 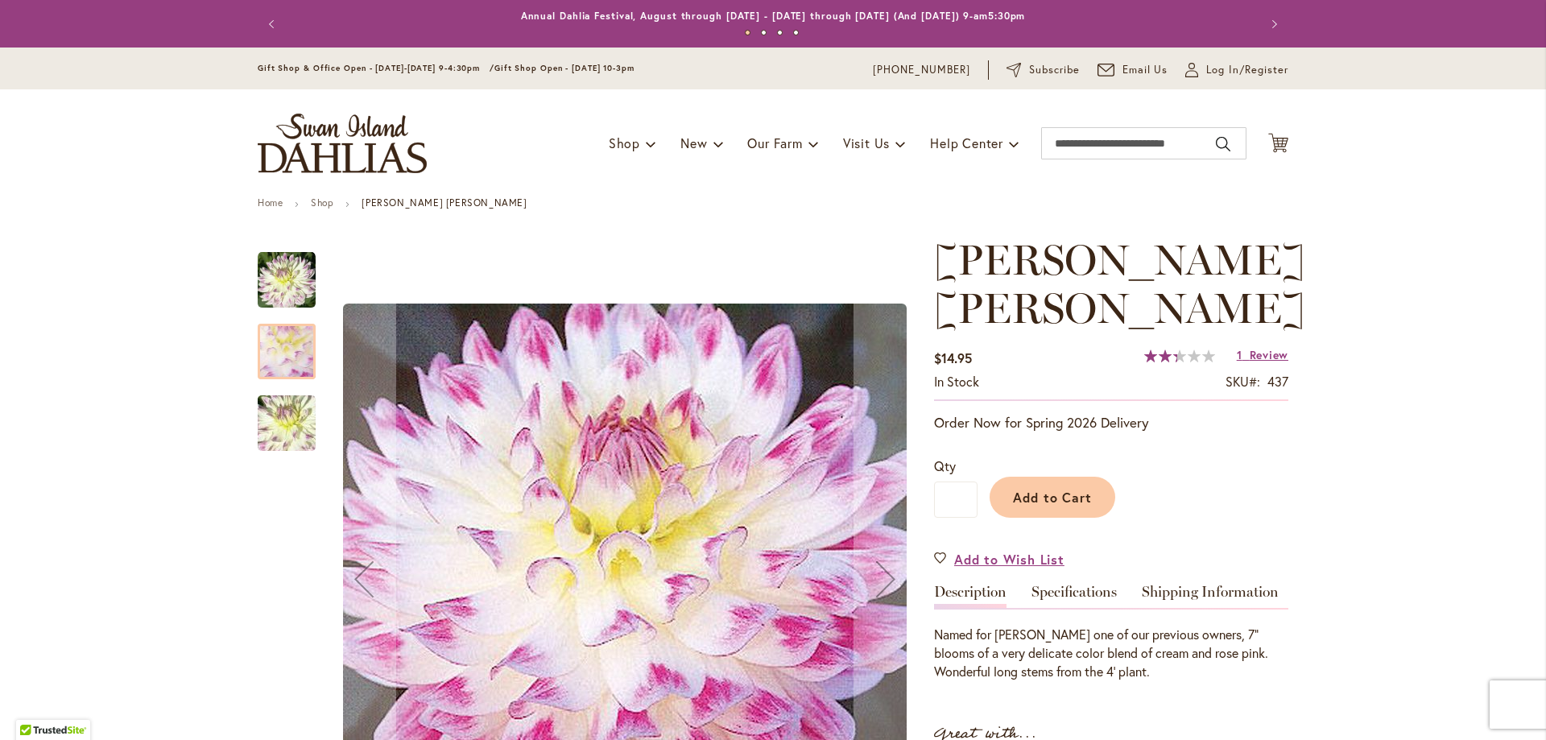 What do you see at coordinates (1111, 423) in the screenshot?
I see `p: Order Now for Spring 2026 Delivery` at bounding box center [1111, 423].